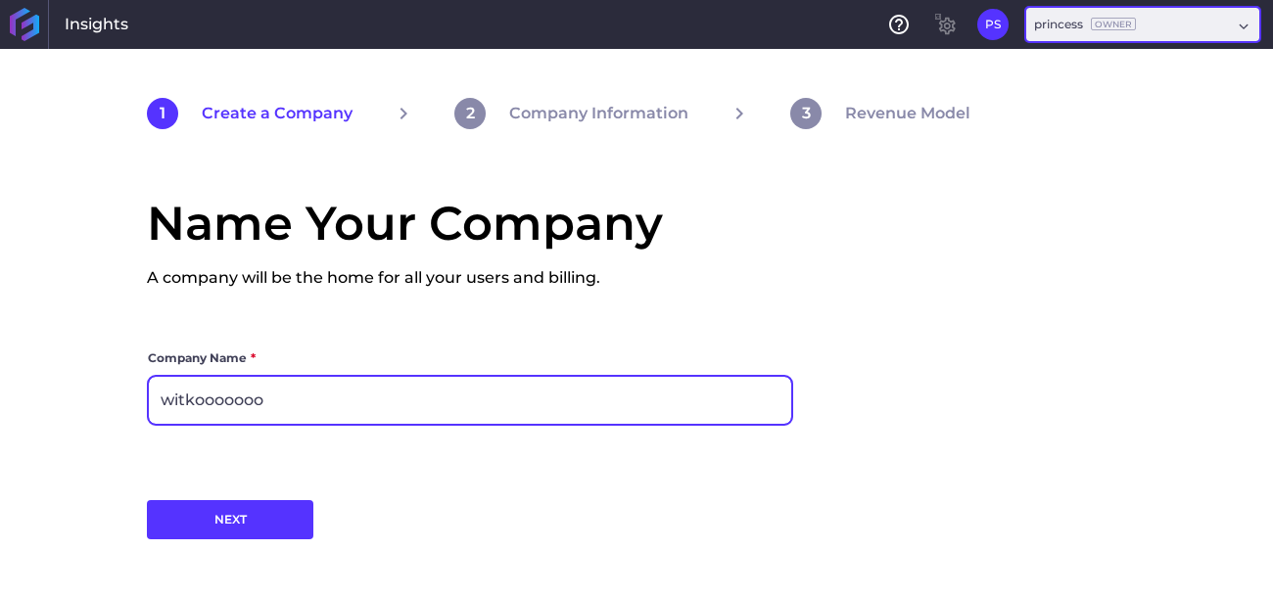  What do you see at coordinates (197, 358) in the screenshot?
I see `span: Company Name` at bounding box center [197, 358].